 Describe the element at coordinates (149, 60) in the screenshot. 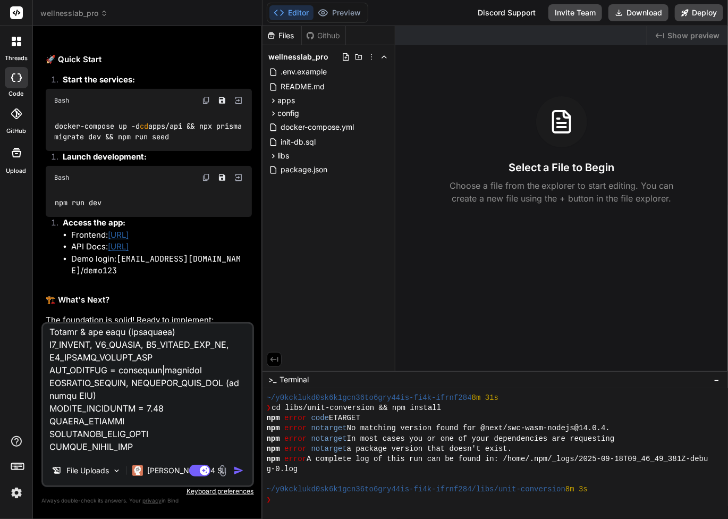

I see `h2: 🚀 Quick Start` at that location.